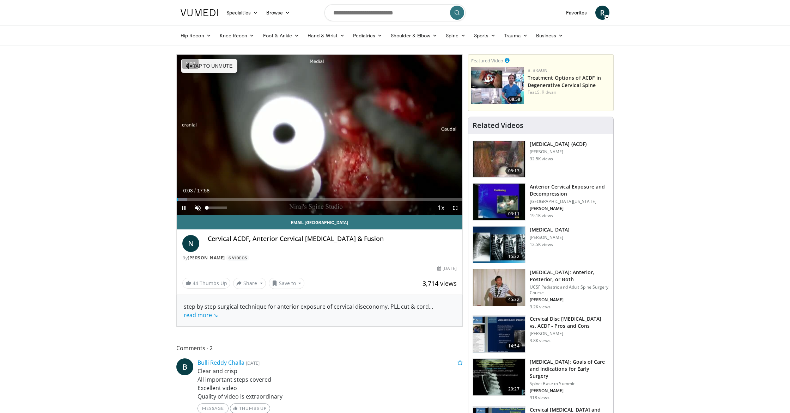  I want to click on a: Pediatrics, so click(368, 36).